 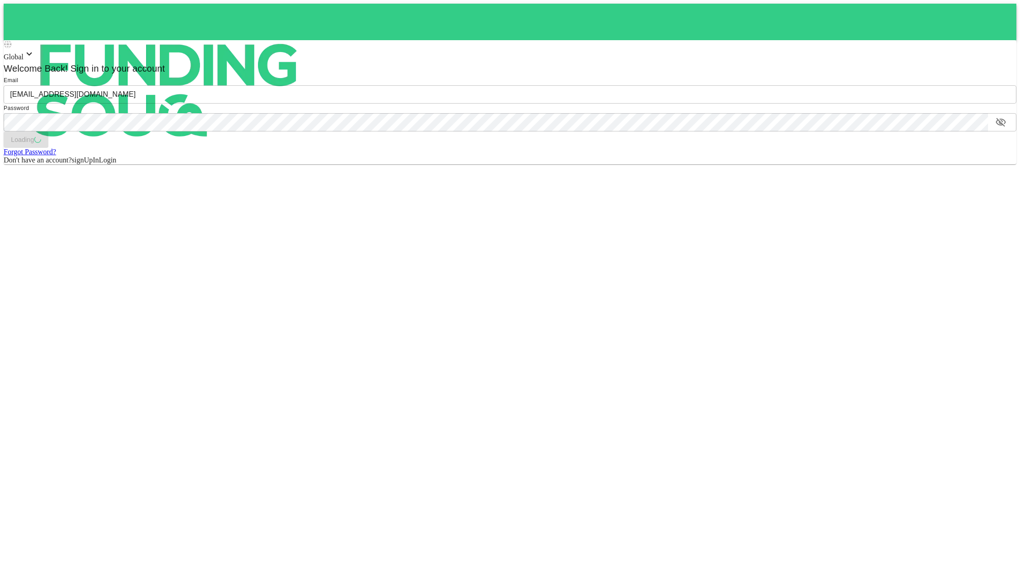 What do you see at coordinates (11, 80) in the screenshot?
I see `span: Email` at bounding box center [11, 80].